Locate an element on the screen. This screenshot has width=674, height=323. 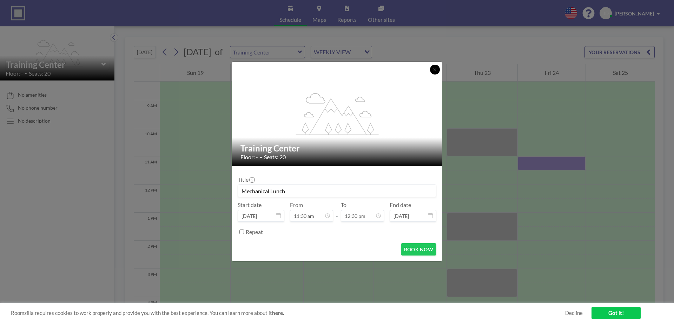
label: Start date is located at coordinates (250, 205).